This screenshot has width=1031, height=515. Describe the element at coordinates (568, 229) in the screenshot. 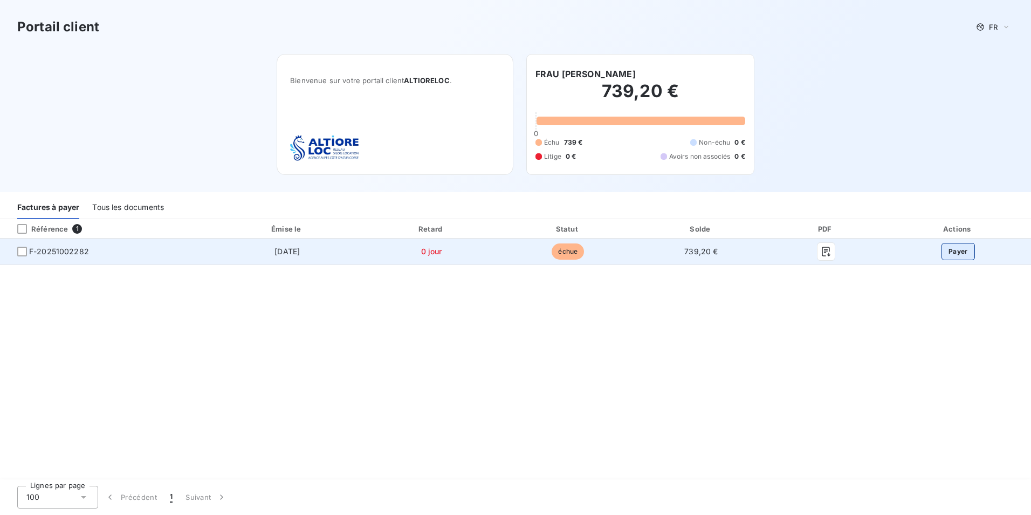

I see `div: Statut` at that location.